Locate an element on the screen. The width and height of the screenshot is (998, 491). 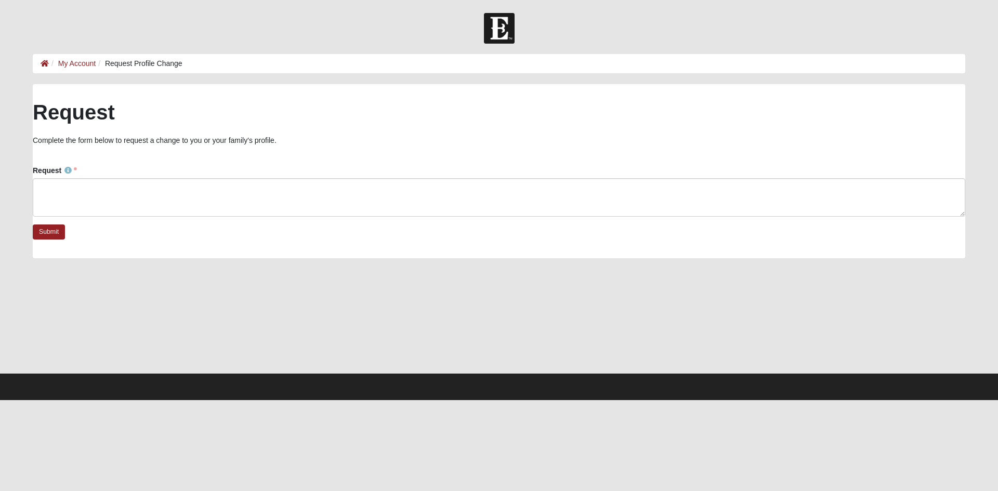
label: Request is located at coordinates (55, 171).